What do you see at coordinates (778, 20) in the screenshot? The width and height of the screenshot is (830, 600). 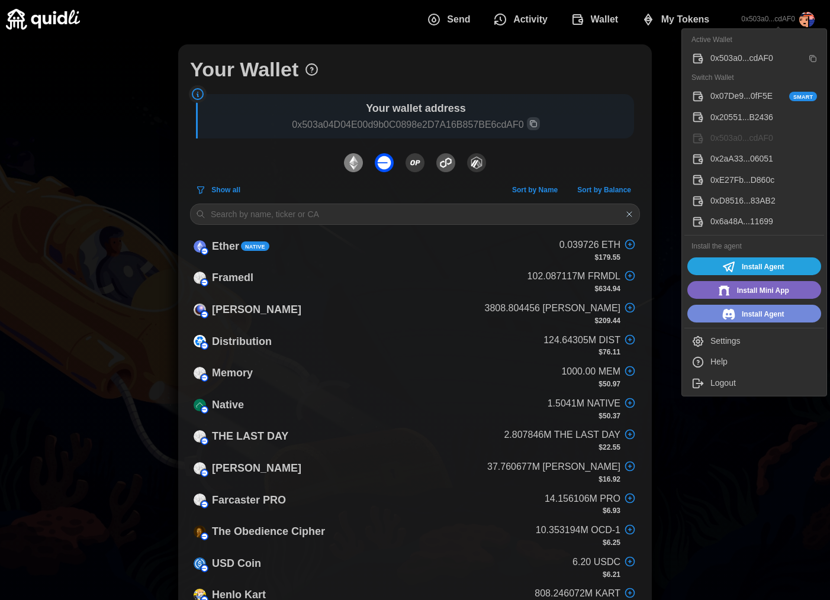 I see `button: 0x503a0...cdAF0` at bounding box center [778, 20].